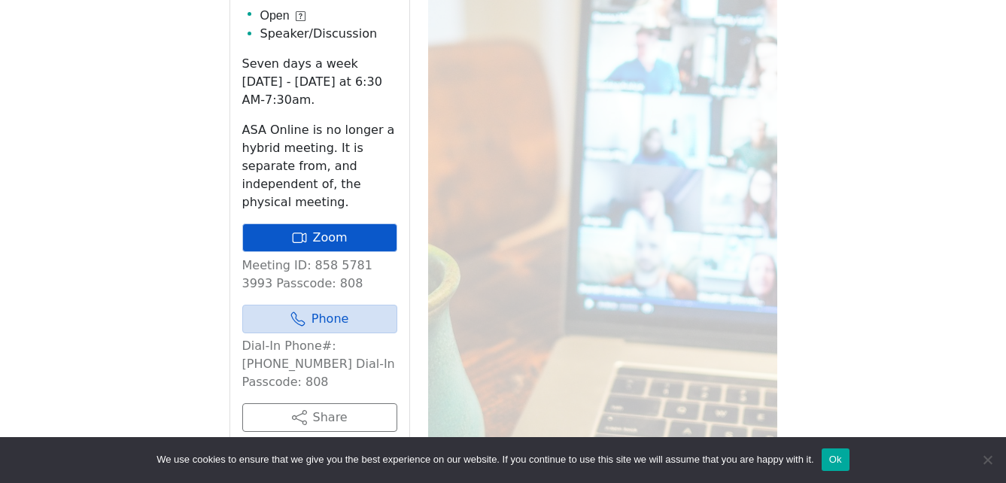  I want to click on a: Zoom, so click(320, 238).